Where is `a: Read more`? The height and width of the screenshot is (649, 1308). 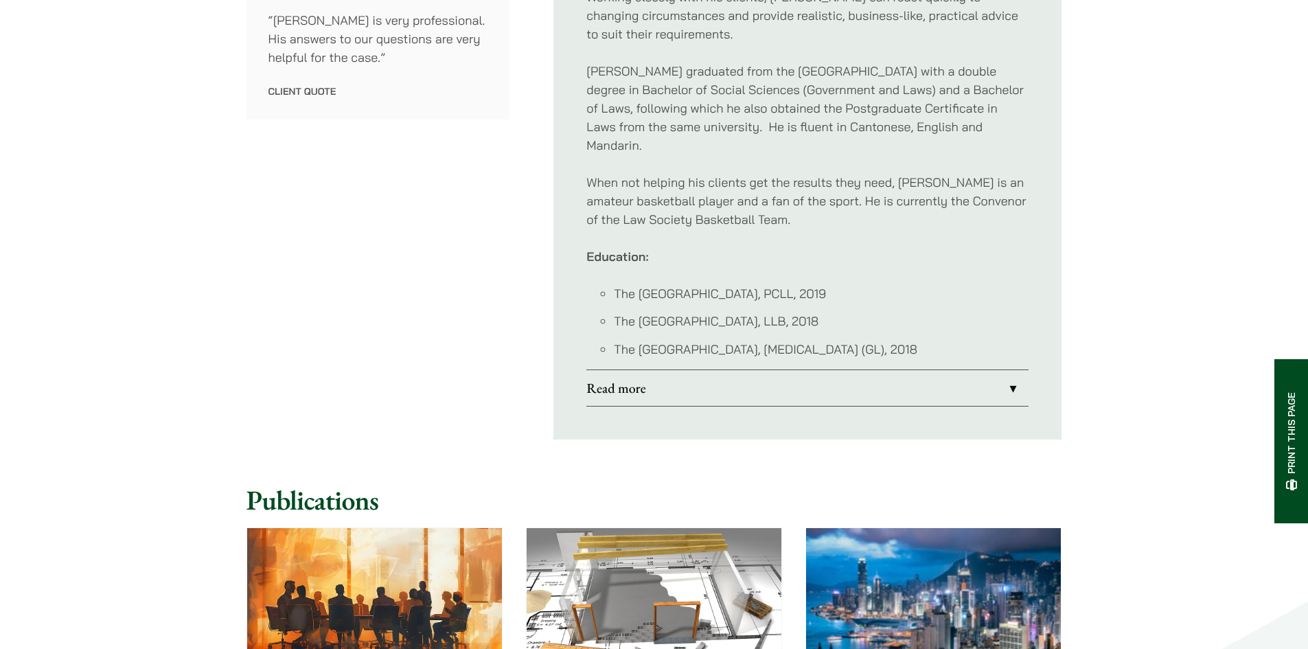
a: Read more is located at coordinates (807, 388).